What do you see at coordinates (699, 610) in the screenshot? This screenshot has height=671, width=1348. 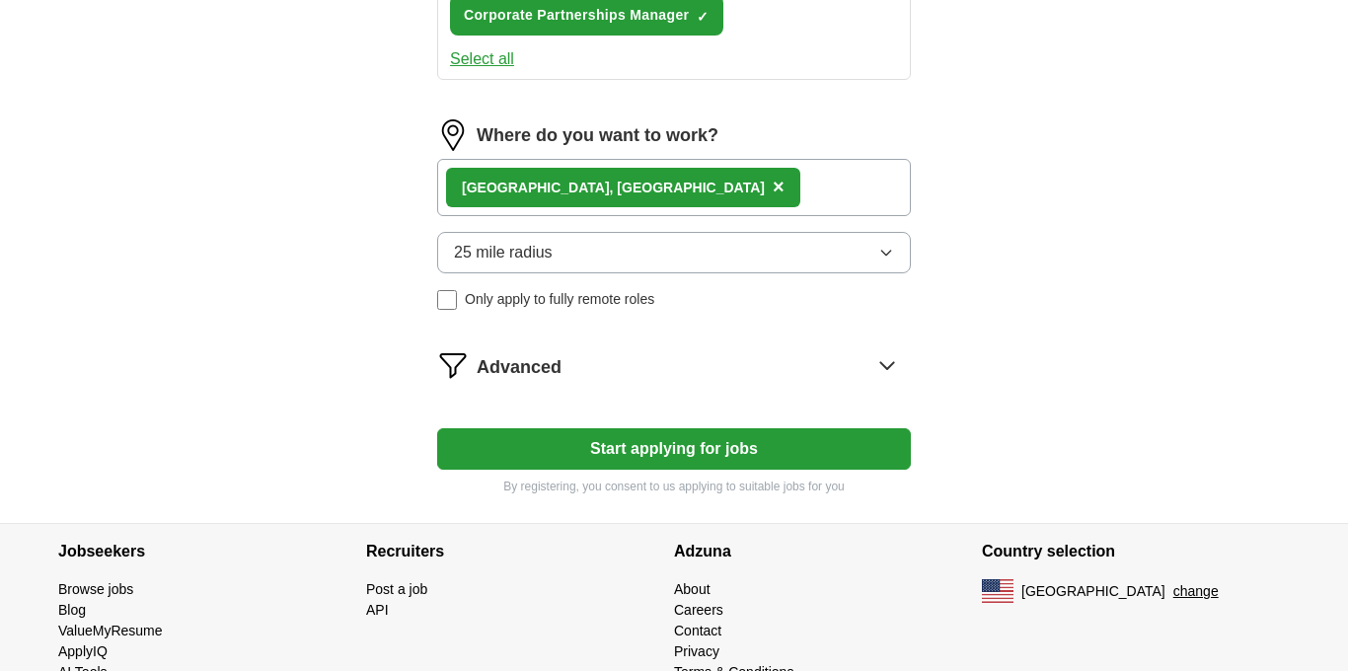 I see `a: Careers` at bounding box center [699, 610].